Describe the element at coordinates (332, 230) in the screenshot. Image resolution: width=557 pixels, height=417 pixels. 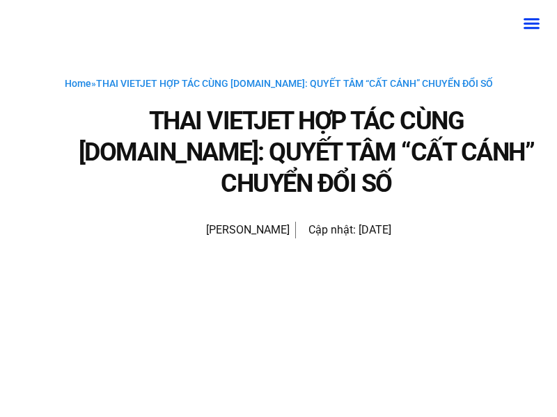
I see `span: Cập nhật:` at that location.